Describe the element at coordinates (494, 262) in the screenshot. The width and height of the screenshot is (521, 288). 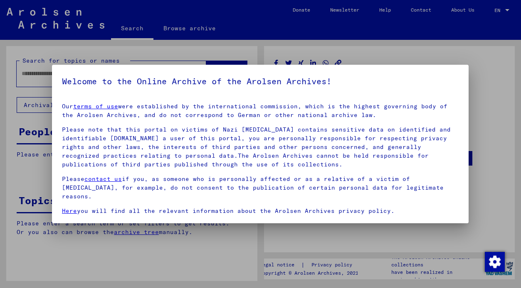
I see `div: Change consent` at that location.